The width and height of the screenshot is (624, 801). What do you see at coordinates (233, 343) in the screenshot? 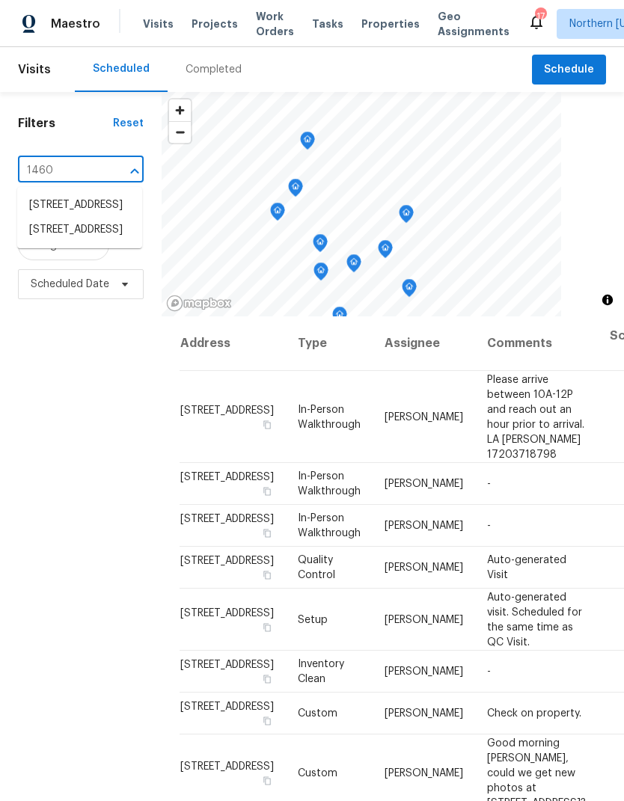
I see `th: Address` at bounding box center [233, 343].